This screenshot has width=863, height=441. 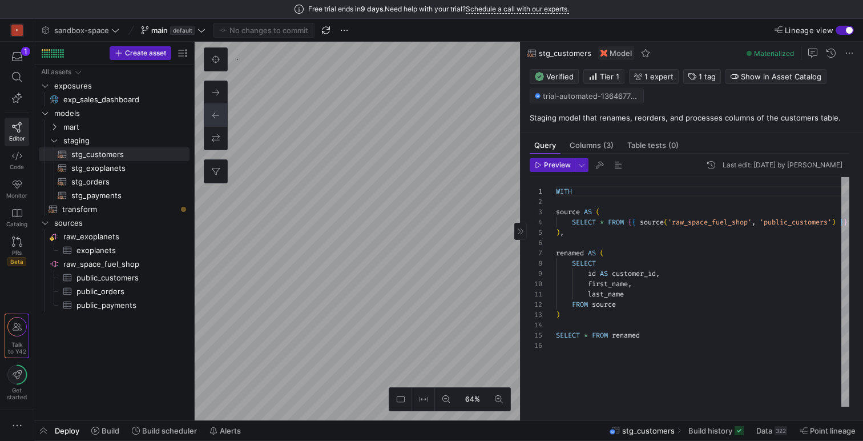 What do you see at coordinates (114, 99) in the screenshot?
I see `a: exp_sales_dashboard​​​​​` at bounding box center [114, 99].